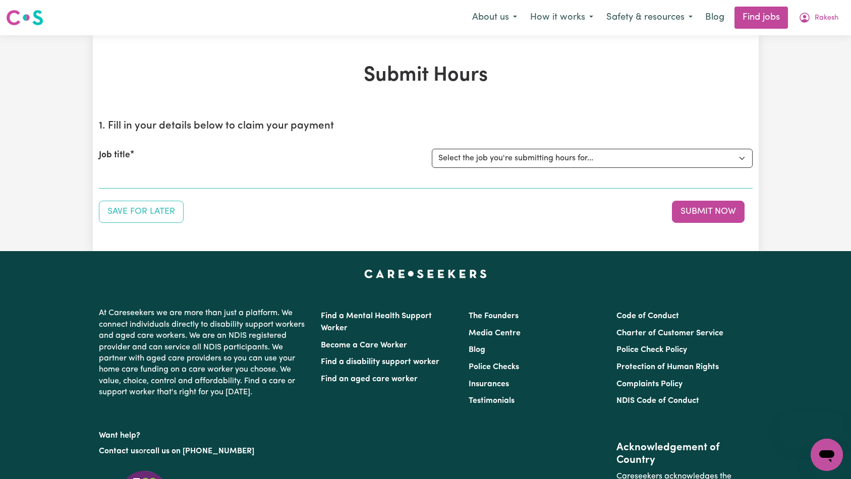 This screenshot has width=851, height=479. What do you see at coordinates (489, 384) in the screenshot?
I see `a: Insurances` at bounding box center [489, 384].